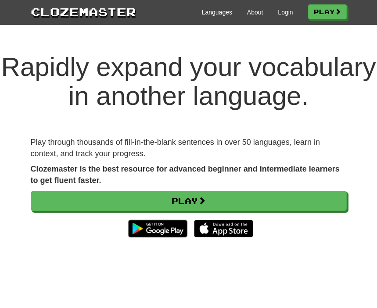 This screenshot has width=377, height=308. Describe the element at coordinates (189, 148) in the screenshot. I see `p: Play through thousands of fill-in-the-blank sentences in over 50 languages, learn in context, and...` at that location.